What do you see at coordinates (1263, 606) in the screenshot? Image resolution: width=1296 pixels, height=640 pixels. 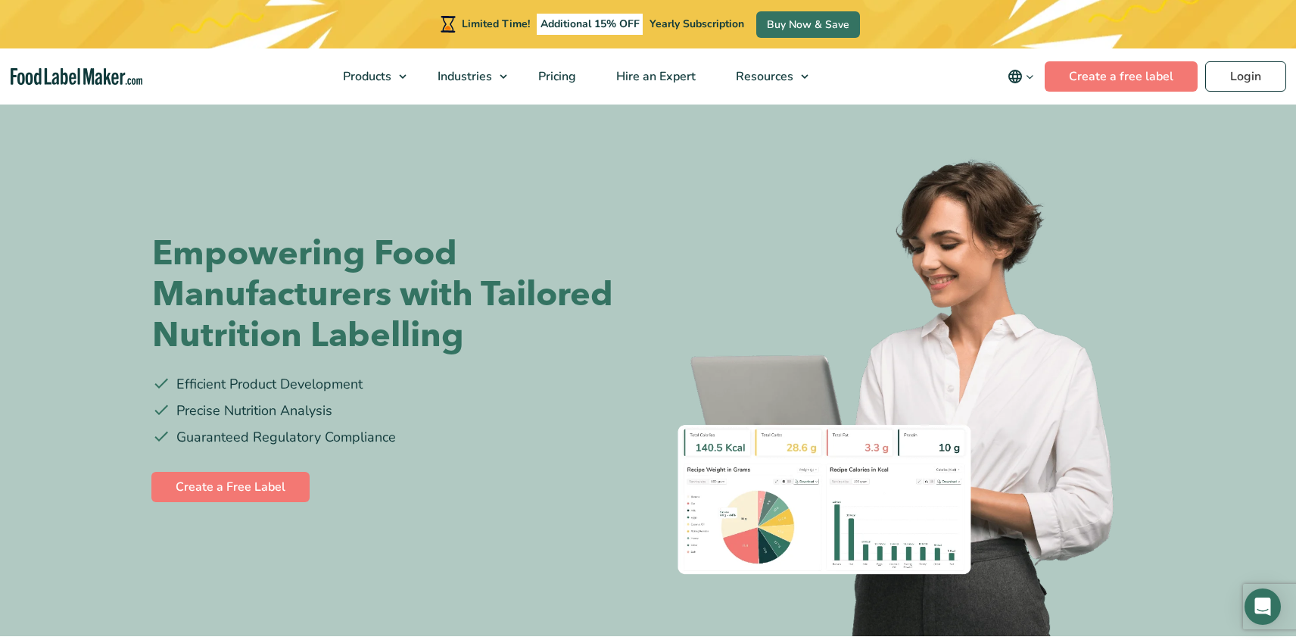 I see `div: Open Intercom Messenger` at bounding box center [1263, 606].